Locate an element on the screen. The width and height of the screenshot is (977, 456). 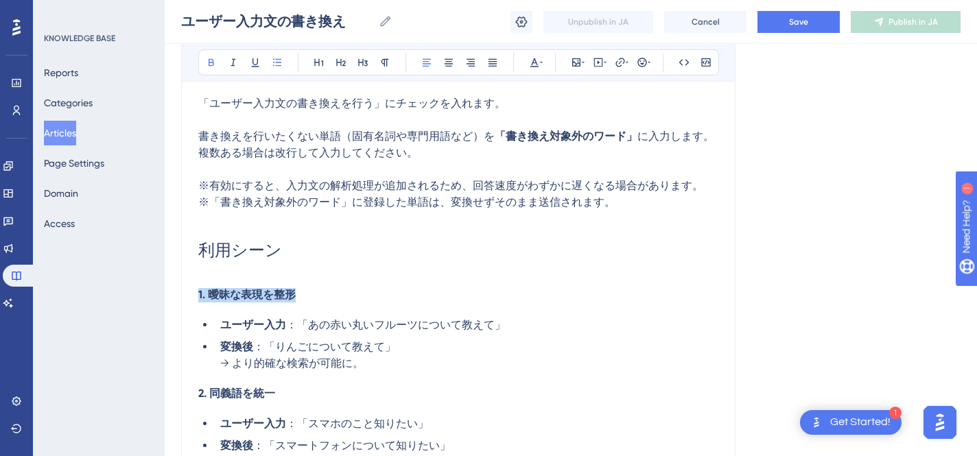
div: Open Get Started! checklist, remaining modules: 1 is located at coordinates (851, 423).